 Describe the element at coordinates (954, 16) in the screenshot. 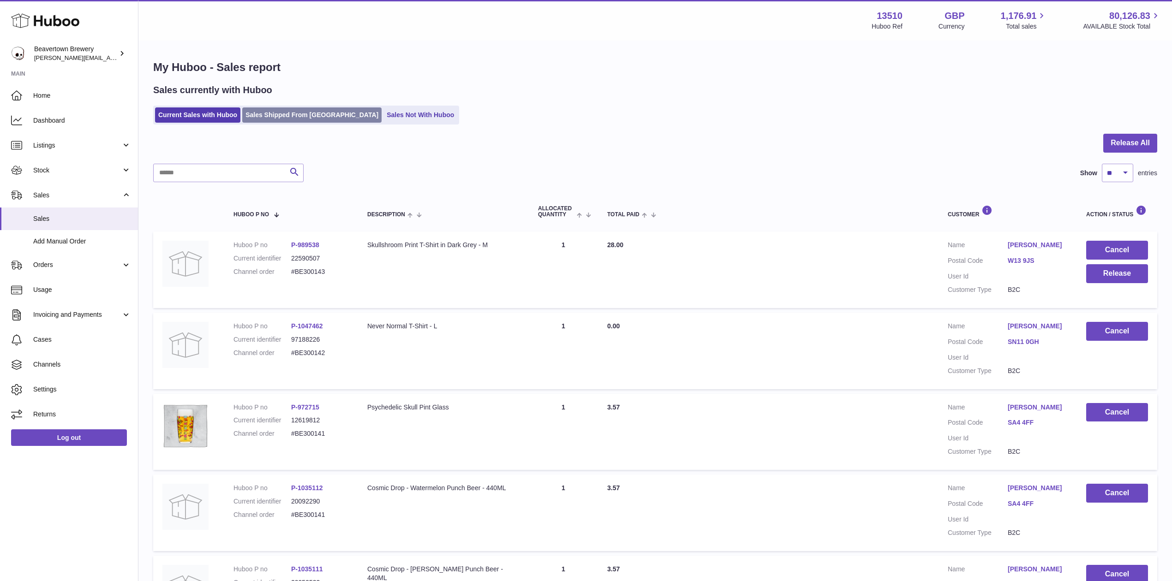

I see `strong: GBP` at that location.